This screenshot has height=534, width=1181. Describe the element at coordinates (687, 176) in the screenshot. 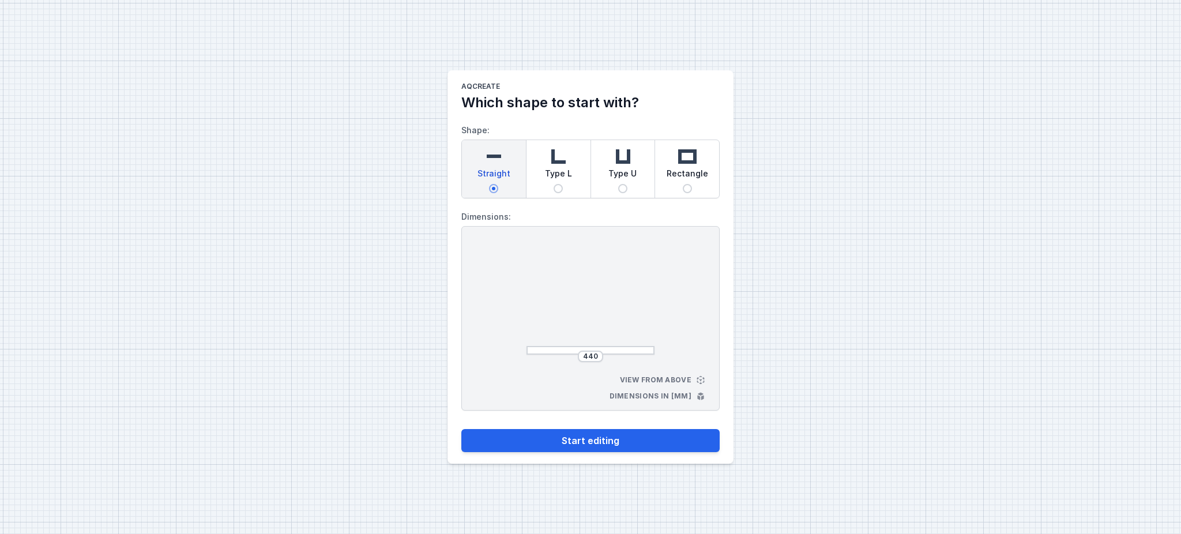

I see `span: Rectangle` at that location.